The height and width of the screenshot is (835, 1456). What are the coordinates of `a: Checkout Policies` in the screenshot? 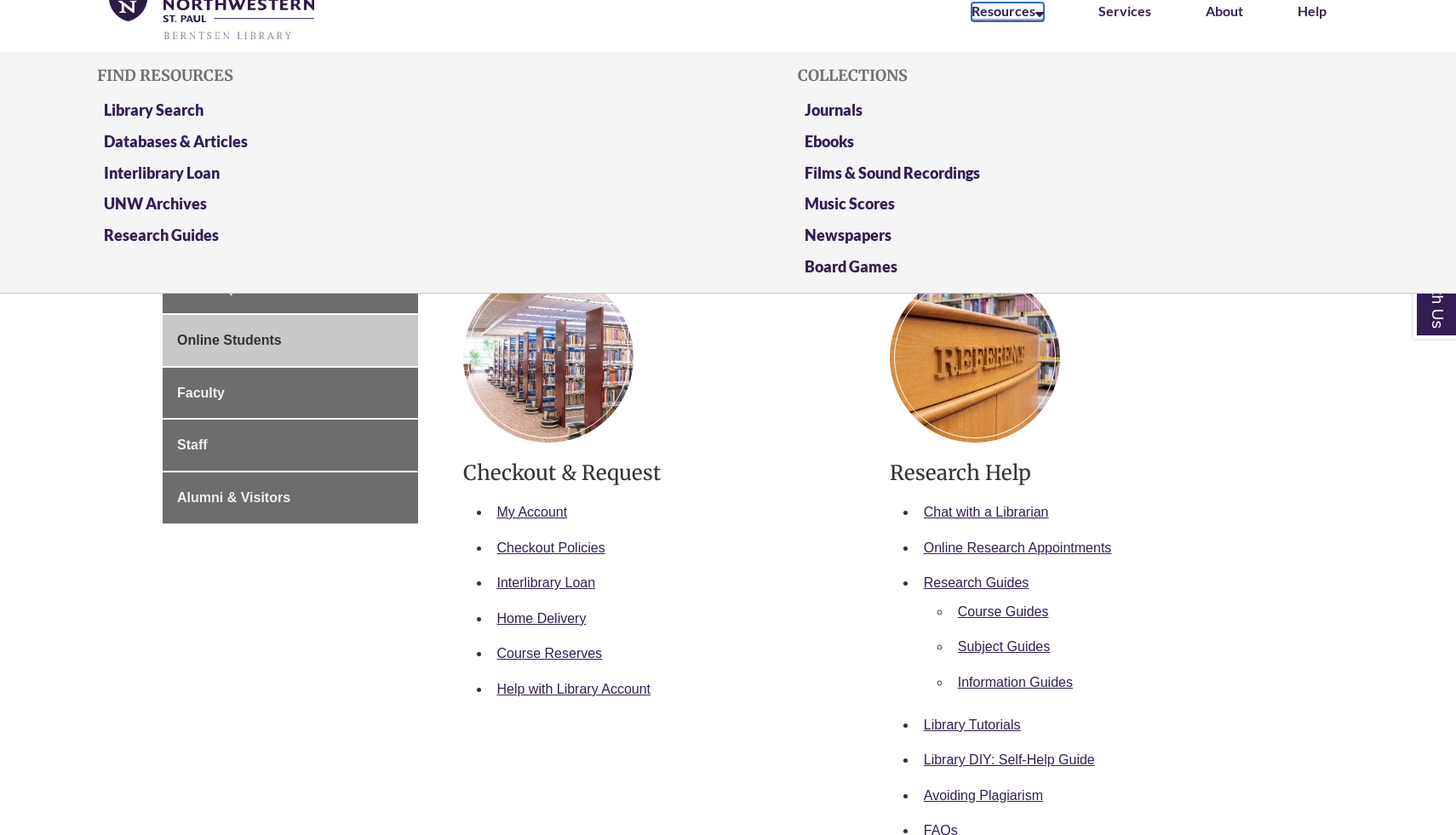 It's located at (551, 547).